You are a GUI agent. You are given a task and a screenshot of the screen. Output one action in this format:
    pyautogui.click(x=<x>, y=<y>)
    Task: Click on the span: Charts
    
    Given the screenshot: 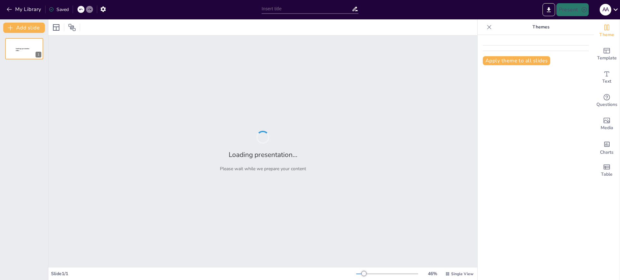 What is the action you would take?
    pyautogui.click(x=607, y=153)
    